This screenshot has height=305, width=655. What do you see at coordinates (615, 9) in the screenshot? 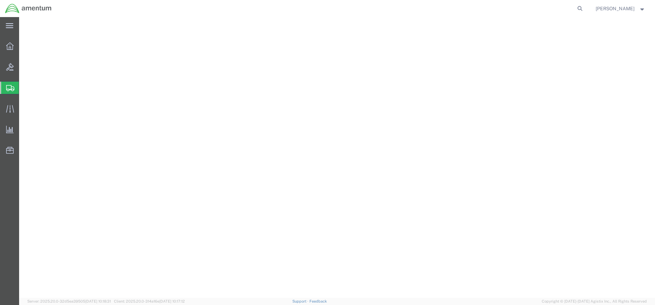
I see `span: Jessica White` at bounding box center [615, 9].